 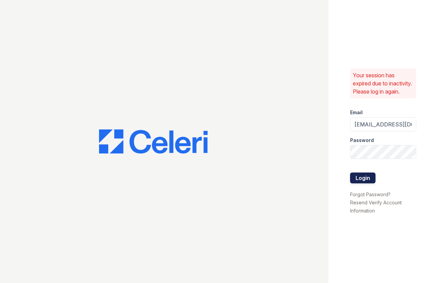 I want to click on p: Your session has expired due to inactivity. Please log in again., so click(x=383, y=83).